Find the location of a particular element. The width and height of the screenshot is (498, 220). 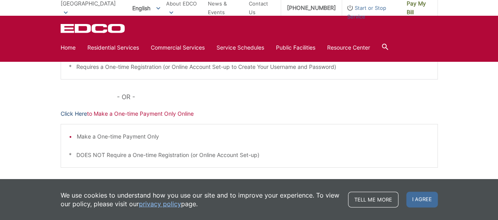

a: Resource Center is located at coordinates (348, 48).